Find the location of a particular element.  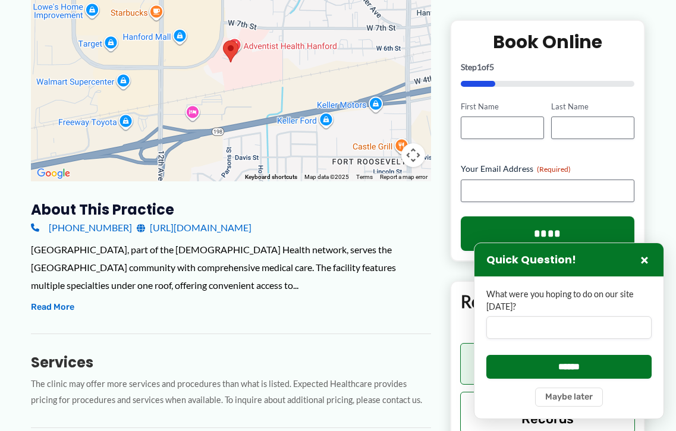

p: The clinic may offer more services and procedures than what is listed. Expected Healthcare provid... is located at coordinates (231, 393).